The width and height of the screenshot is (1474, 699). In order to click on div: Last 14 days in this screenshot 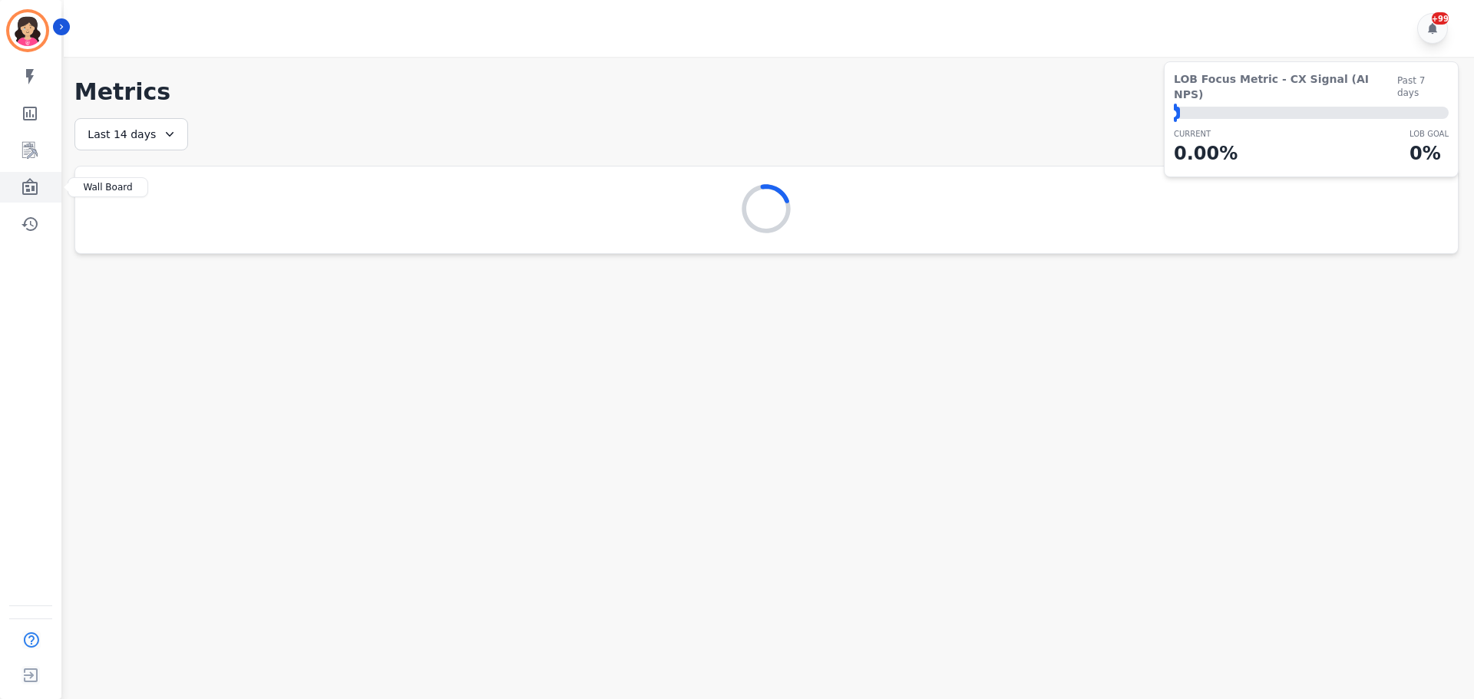, I will do `click(131, 134)`.